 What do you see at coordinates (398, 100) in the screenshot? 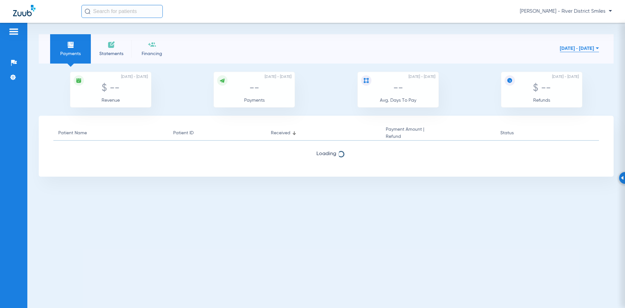
I see `span: Avg. Days To Pay` at bounding box center [398, 100].